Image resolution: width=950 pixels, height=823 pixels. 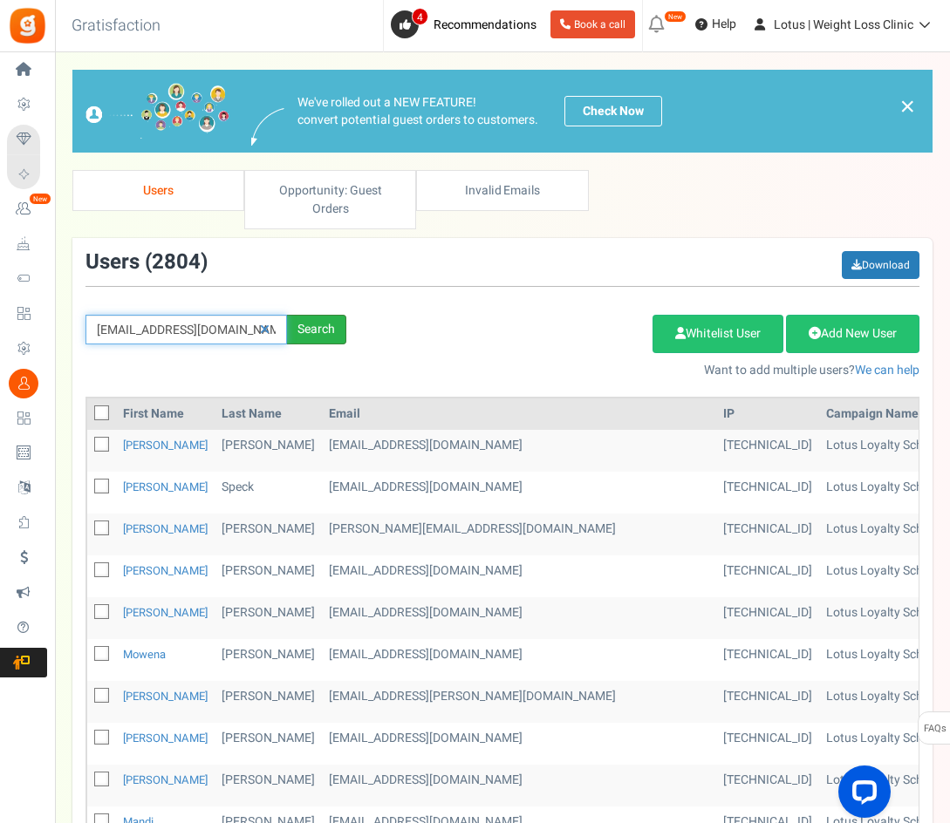 I want to click on span: FAQs, so click(x=934, y=729).